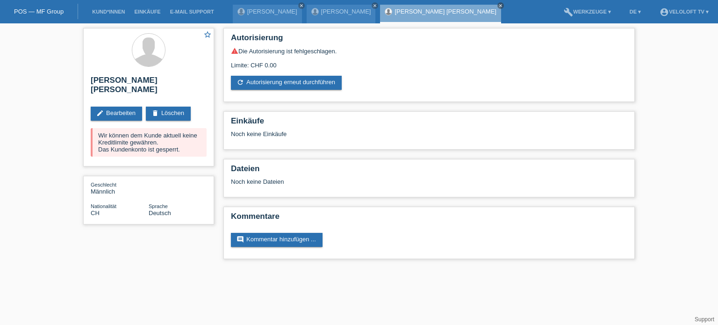 This screenshot has width=718, height=325. I want to click on a: Kund*innen, so click(108, 12).